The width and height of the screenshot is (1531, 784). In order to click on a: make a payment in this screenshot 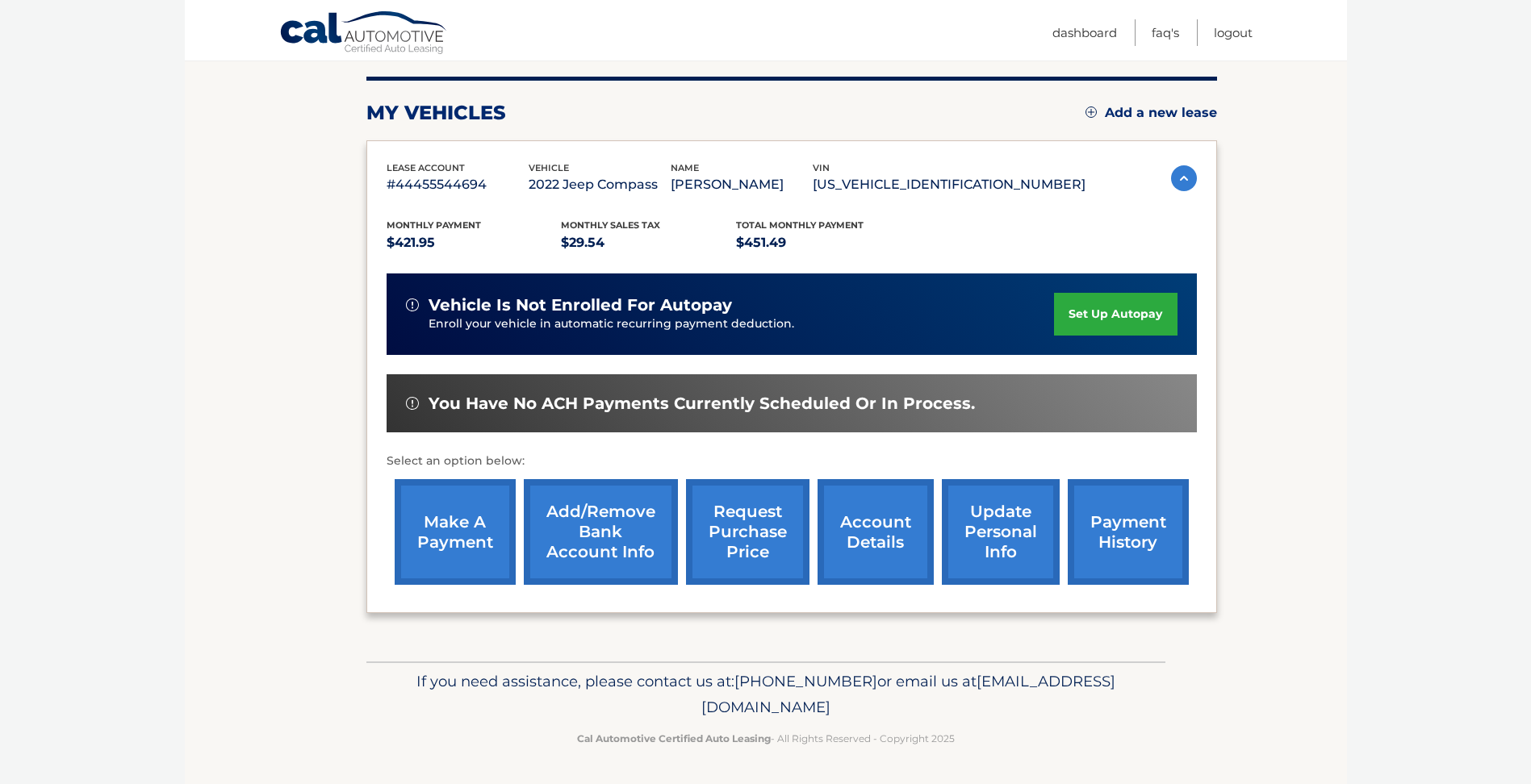, I will do `click(455, 532)`.